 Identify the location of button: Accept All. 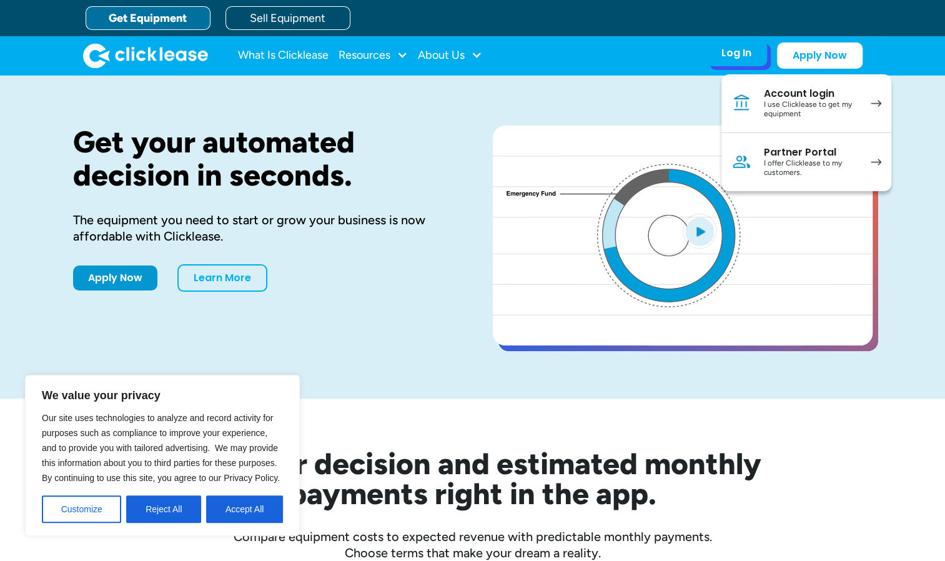
(244, 509).